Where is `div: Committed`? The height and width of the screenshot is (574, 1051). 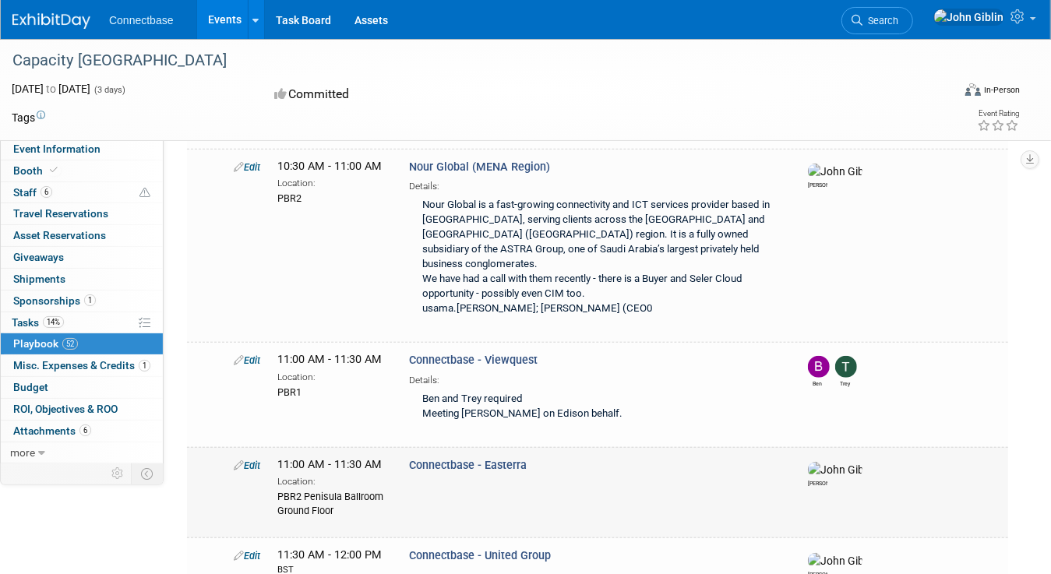
div: Committed is located at coordinates (429, 94).